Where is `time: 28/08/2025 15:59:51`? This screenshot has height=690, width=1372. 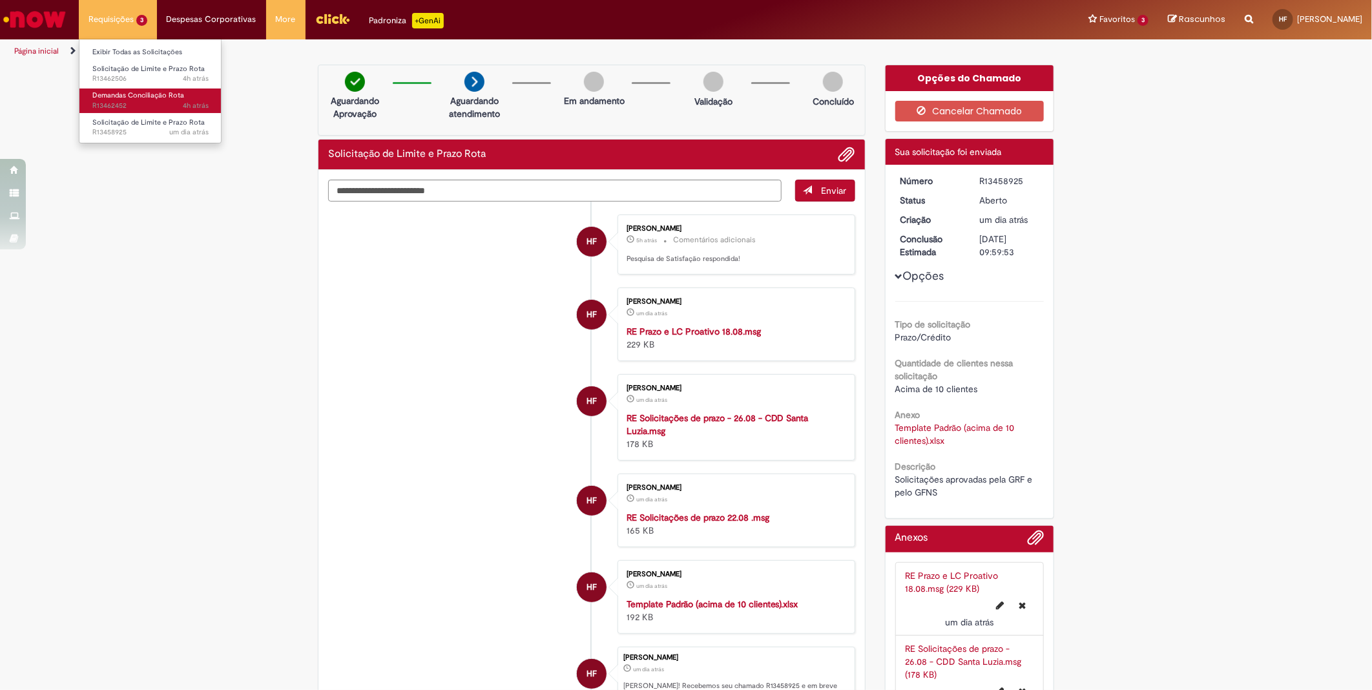
time: 28/08/2025 15:59:51 is located at coordinates (189, 132).